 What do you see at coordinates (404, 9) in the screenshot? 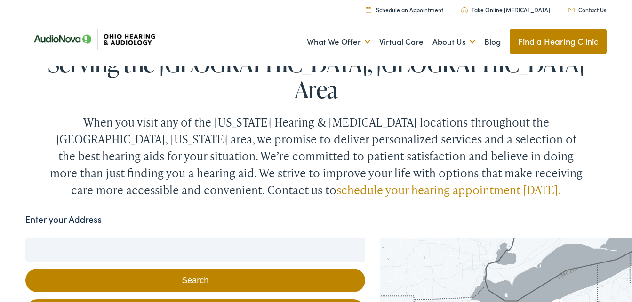
I see `a: Schedule an Appointment` at bounding box center [404, 9].